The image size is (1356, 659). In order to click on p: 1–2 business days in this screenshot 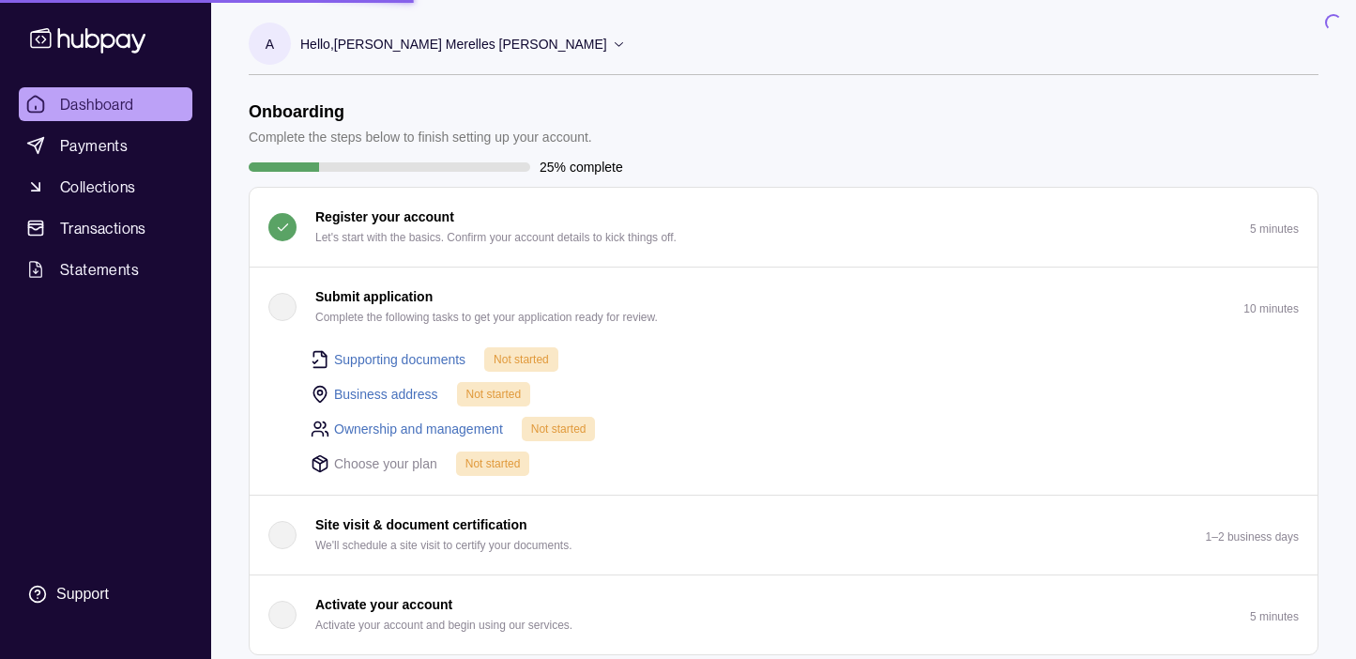, I will do `click(1252, 537)`.